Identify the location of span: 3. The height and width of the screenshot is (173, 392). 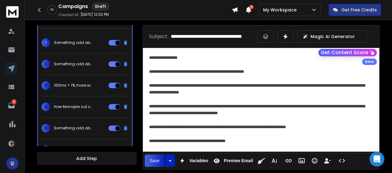
(46, 86).